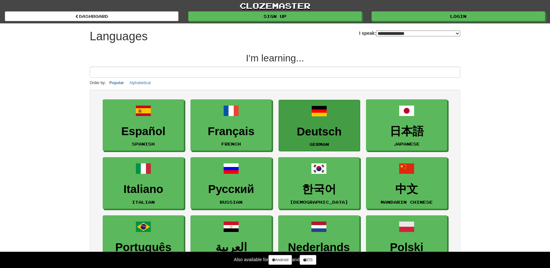 The width and height of the screenshot is (550, 268). What do you see at coordinates (280, 260) in the screenshot?
I see `a: Android` at bounding box center [280, 260].